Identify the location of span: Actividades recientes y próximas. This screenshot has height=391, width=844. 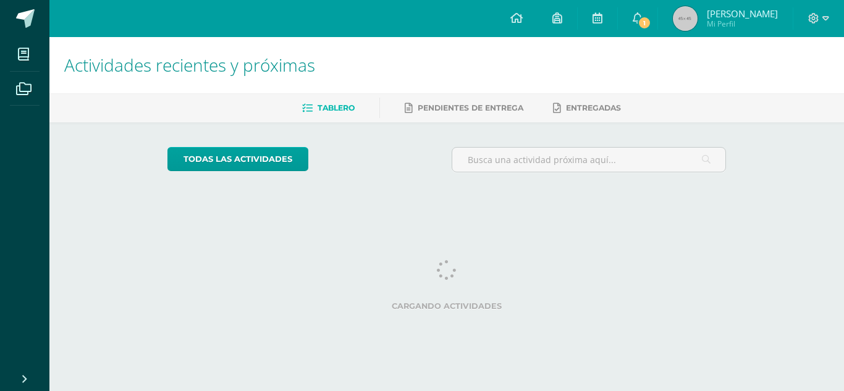
(190, 65).